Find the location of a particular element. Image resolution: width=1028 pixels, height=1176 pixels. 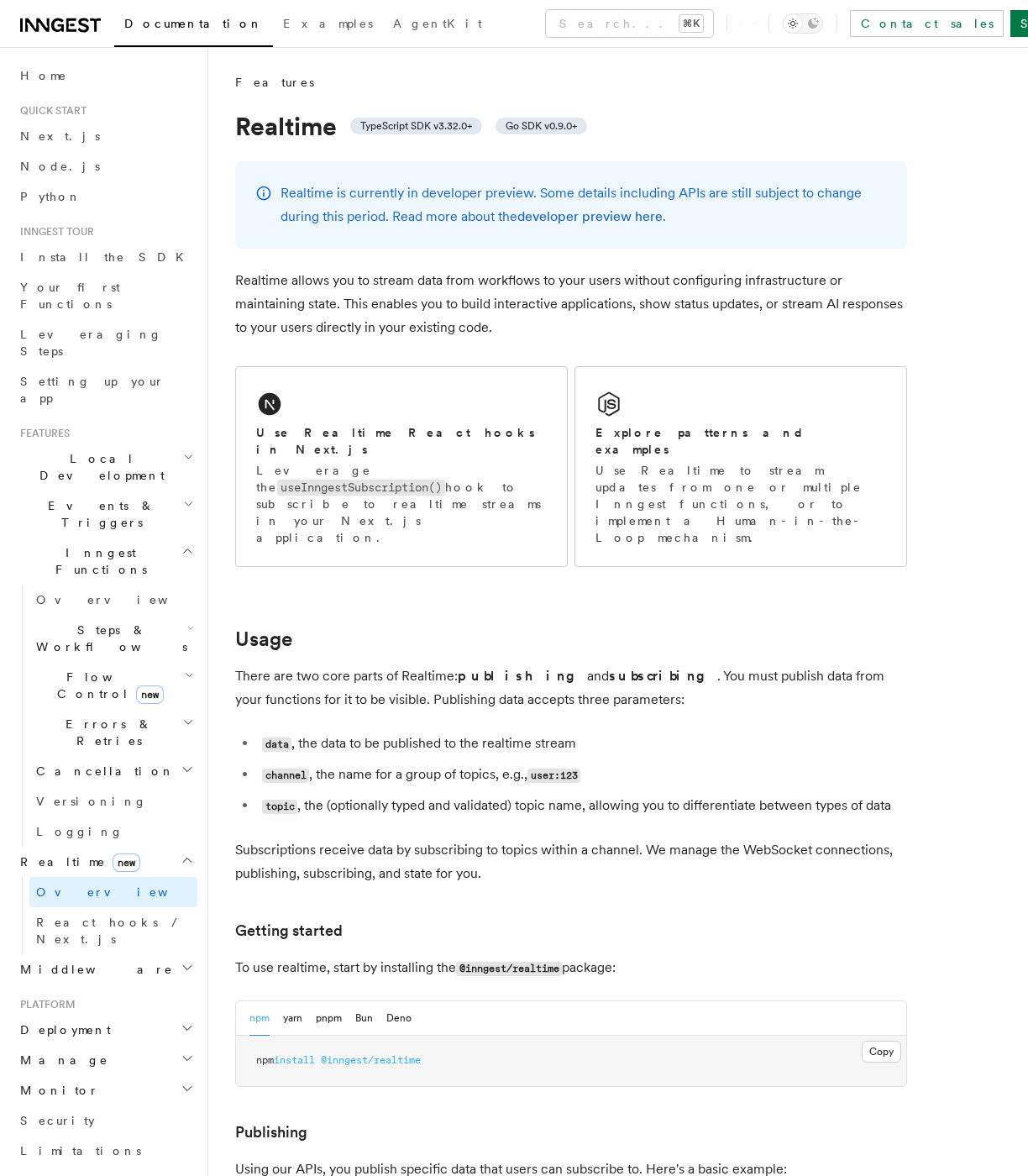

span: Middleware is located at coordinates (94, 969).